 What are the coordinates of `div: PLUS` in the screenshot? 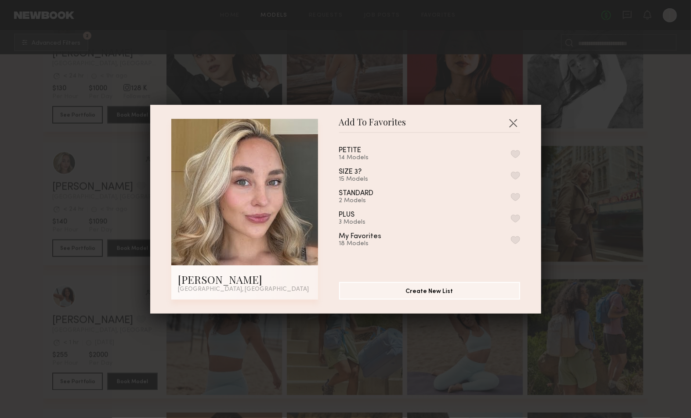 It's located at (347, 215).